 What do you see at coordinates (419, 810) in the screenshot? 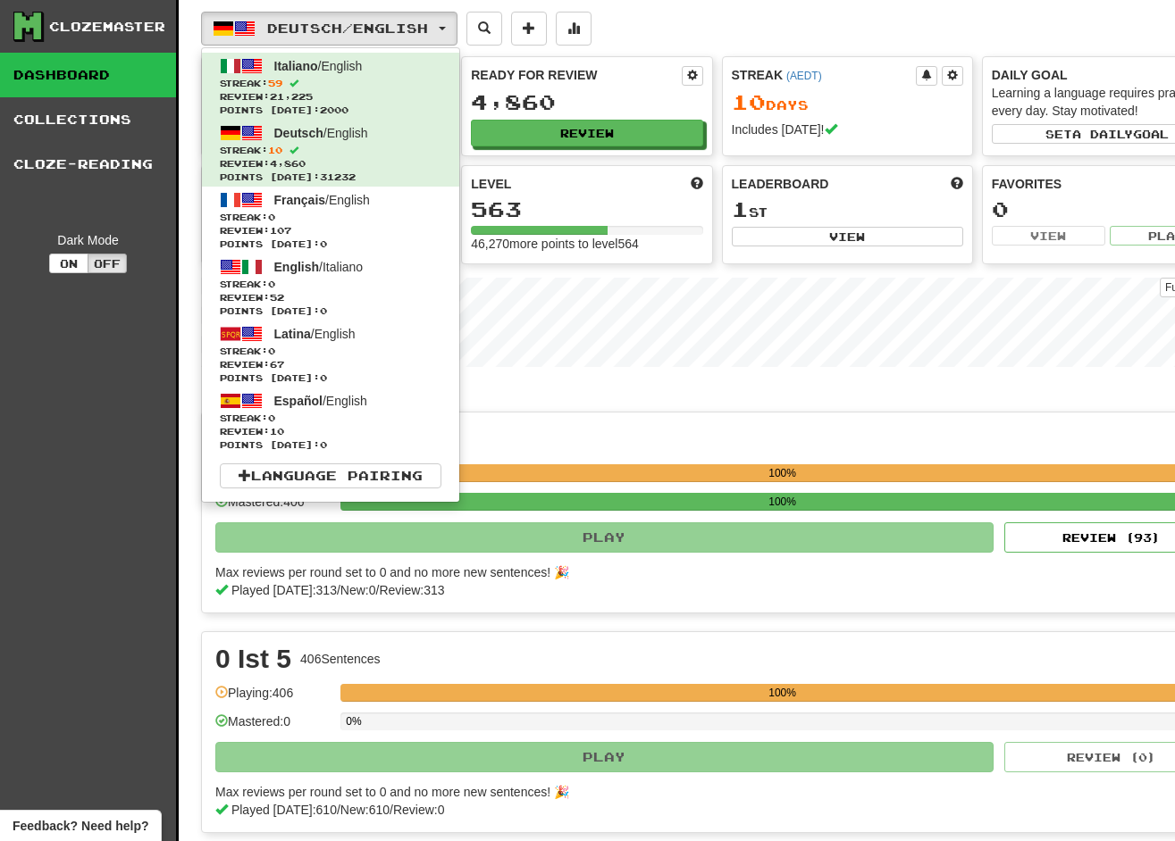
I see `span: Review: 0` at bounding box center [419, 810].